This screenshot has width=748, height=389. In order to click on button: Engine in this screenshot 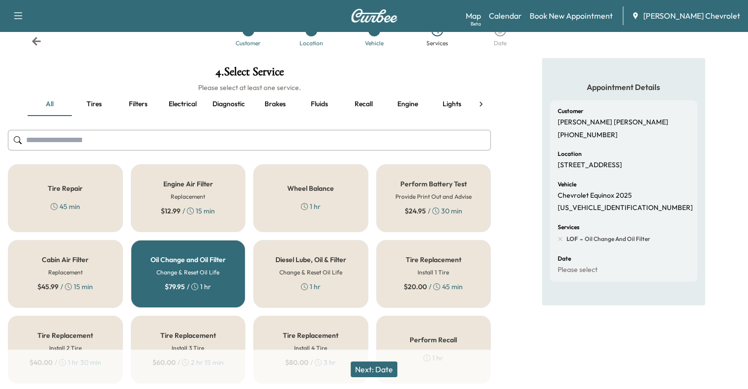, I will do `click(408, 104)`.